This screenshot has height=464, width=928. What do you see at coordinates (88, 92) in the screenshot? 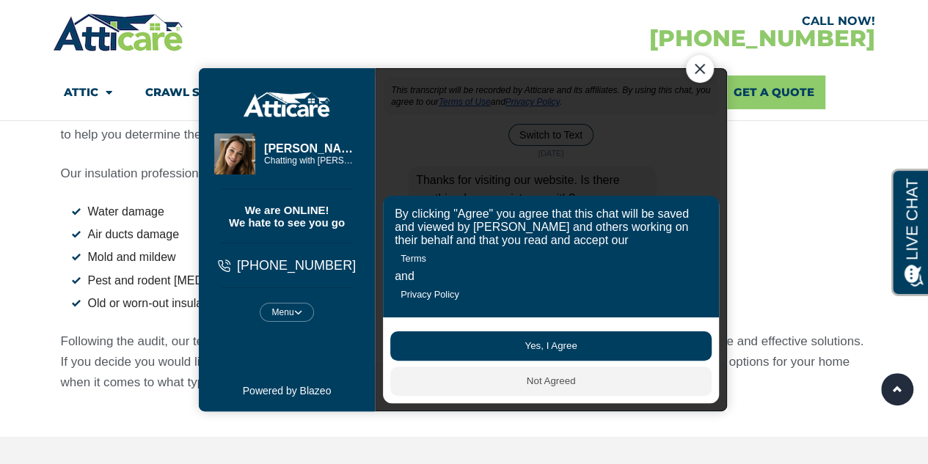
I see `a: Attic` at bounding box center [88, 92].